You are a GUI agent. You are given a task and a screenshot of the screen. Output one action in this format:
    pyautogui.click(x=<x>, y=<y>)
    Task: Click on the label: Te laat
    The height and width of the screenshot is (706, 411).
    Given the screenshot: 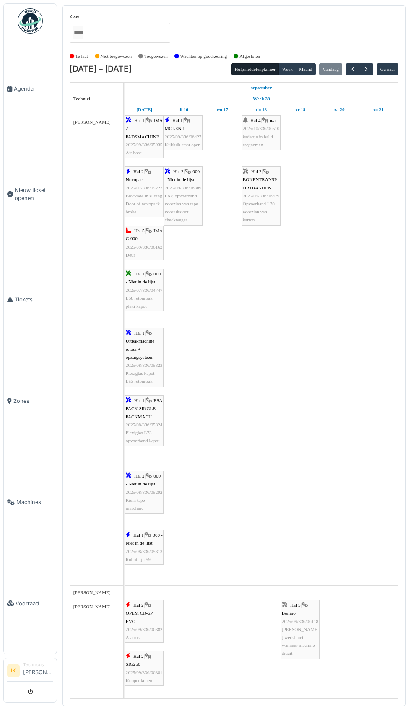 What is the action you would take?
    pyautogui.click(x=82, y=56)
    